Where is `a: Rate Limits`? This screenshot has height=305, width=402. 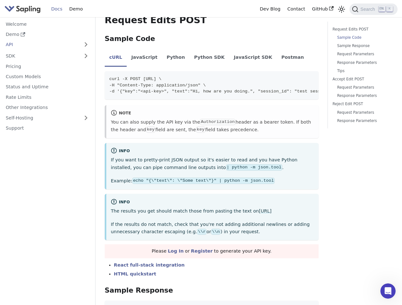 a: Rate Limits is located at coordinates (47, 97).